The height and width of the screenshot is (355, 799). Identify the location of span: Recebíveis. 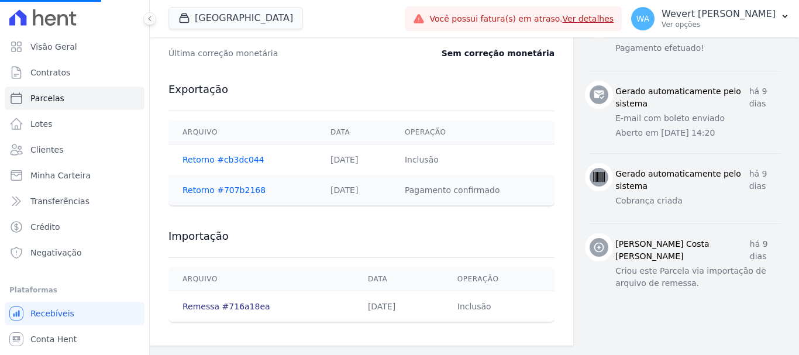
(52, 314).